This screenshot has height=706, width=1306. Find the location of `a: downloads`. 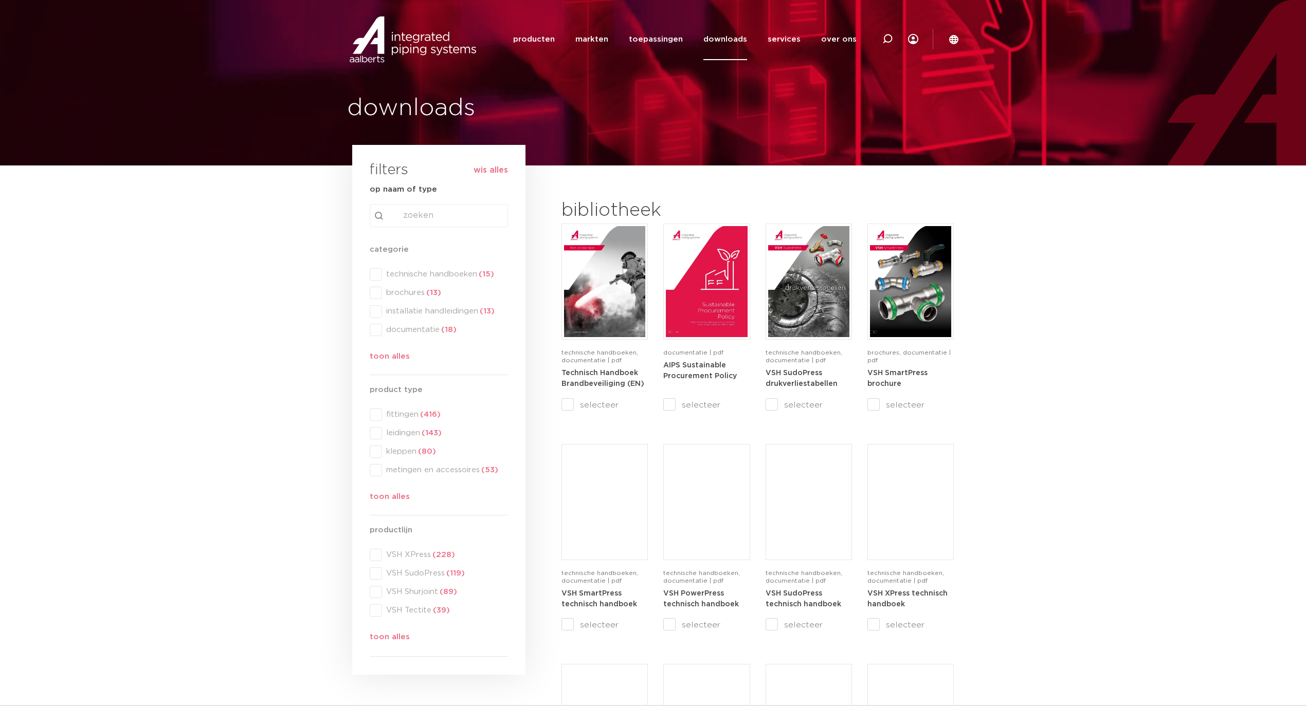

a: downloads is located at coordinates (725, 39).